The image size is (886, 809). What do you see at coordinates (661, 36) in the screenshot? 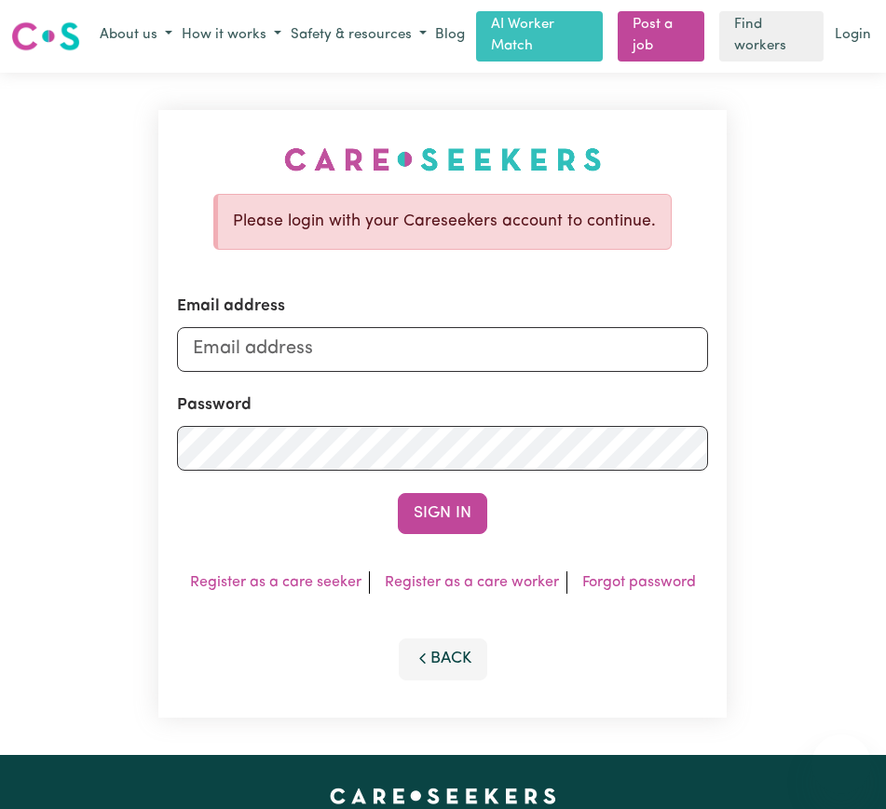
I see `a: Post a job` at bounding box center [661, 36].